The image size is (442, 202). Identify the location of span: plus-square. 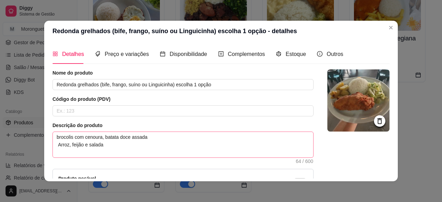
(221, 54).